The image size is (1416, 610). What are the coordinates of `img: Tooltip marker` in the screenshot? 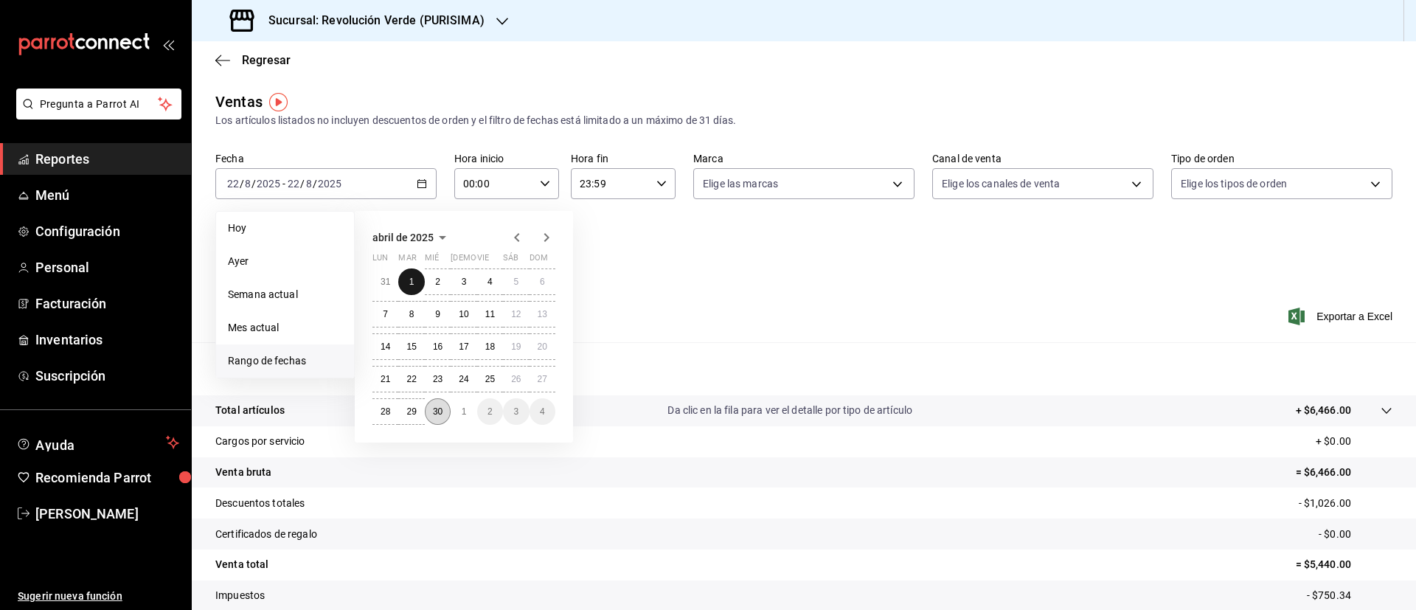 It's located at (278, 102).